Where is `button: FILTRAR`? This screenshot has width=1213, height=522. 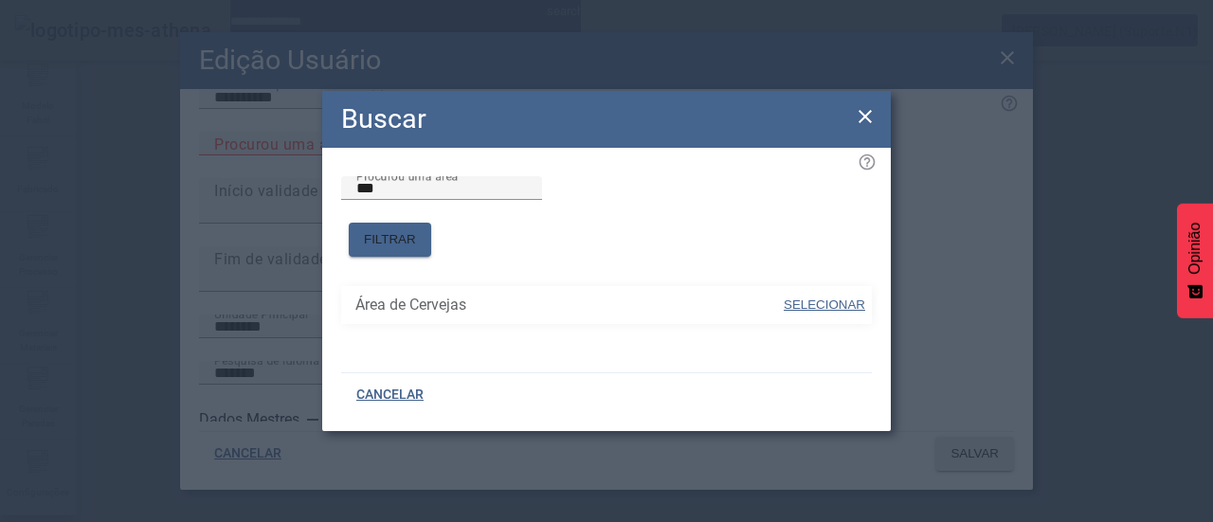
button: FILTRAR is located at coordinates (390, 240).